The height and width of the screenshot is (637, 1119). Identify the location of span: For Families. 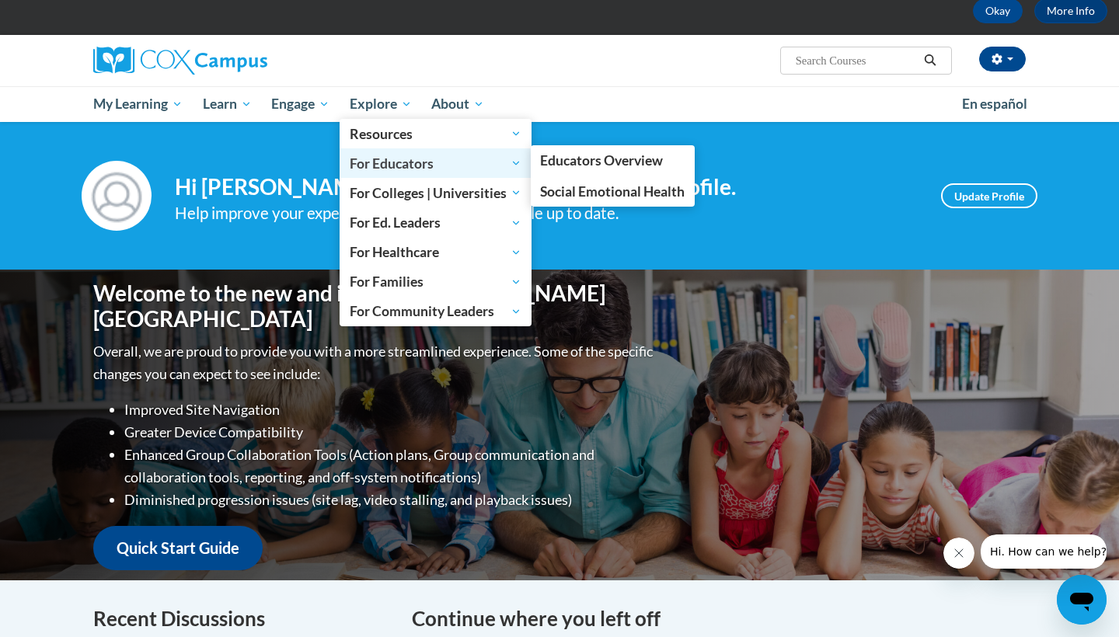
(435, 282).